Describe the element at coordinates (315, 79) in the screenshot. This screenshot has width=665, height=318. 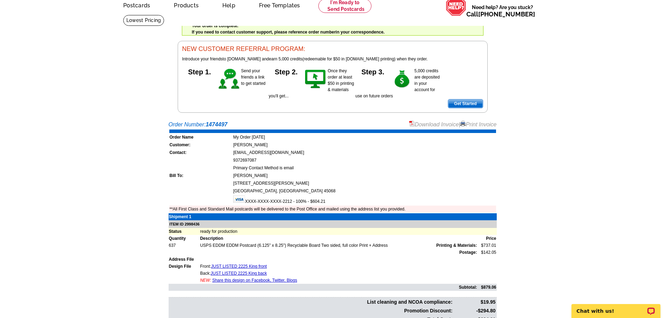
I see `img: step-2.gif` at that location.